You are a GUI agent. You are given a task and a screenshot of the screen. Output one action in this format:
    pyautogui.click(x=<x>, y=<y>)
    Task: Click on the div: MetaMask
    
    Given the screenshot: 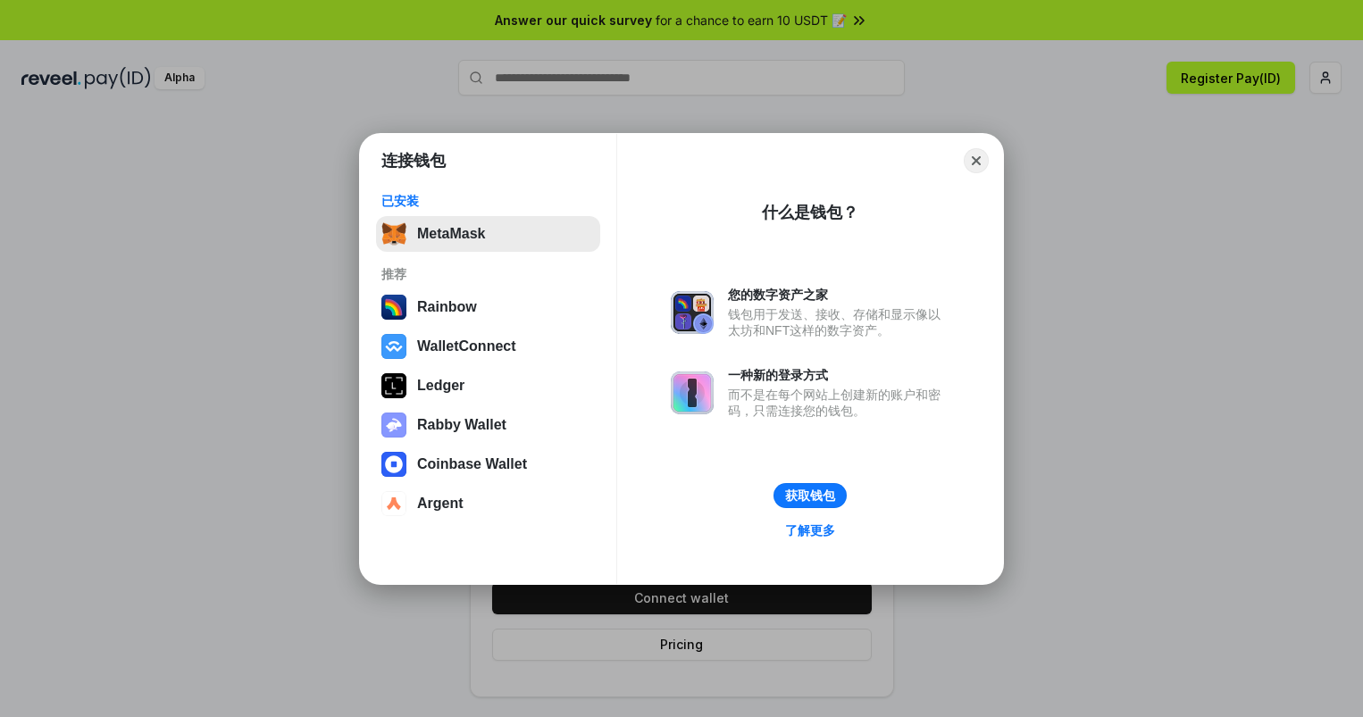 What is the action you would take?
    pyautogui.click(x=451, y=234)
    